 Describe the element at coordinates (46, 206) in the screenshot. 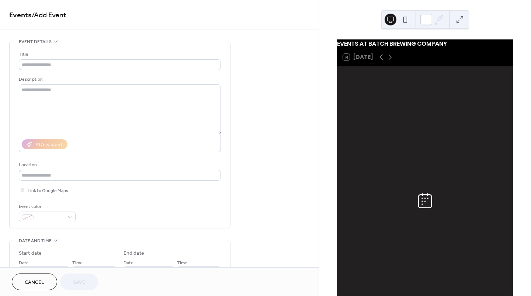

I see `div: Event color` at that location.